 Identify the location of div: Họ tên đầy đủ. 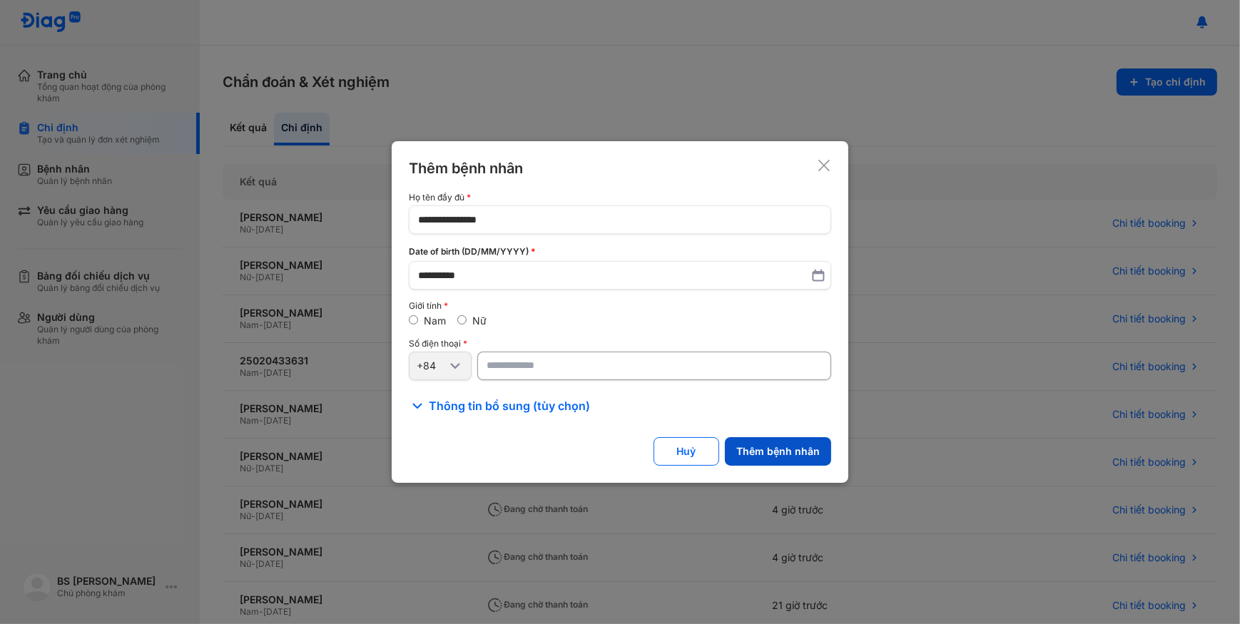
(620, 198).